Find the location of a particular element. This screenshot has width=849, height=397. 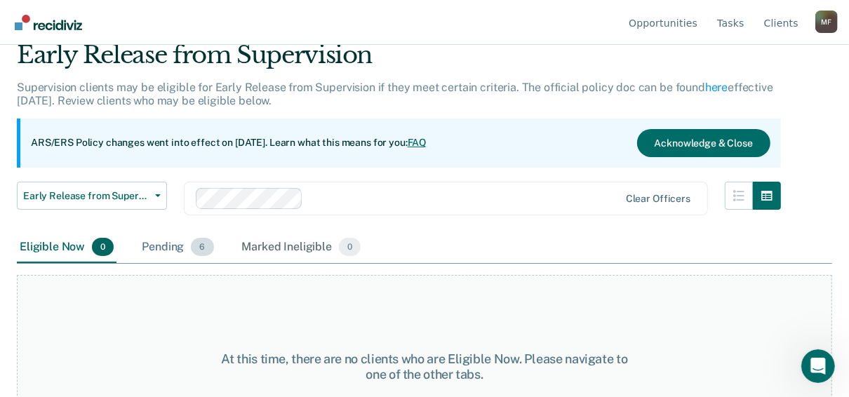

img: Recidiviz is located at coordinates (48, 22).